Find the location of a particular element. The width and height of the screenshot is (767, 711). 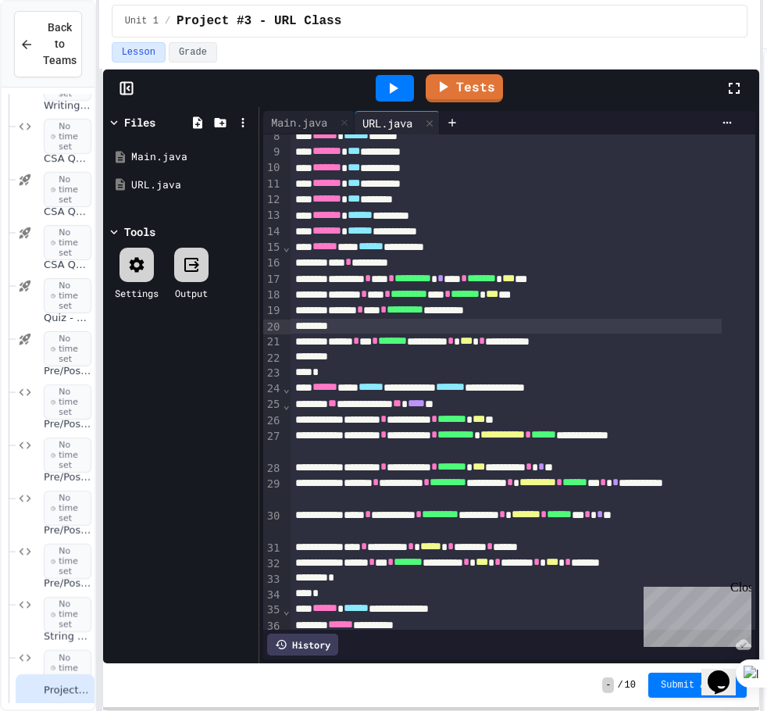

span: Pre/PostConditions #4 is located at coordinates (67, 530).